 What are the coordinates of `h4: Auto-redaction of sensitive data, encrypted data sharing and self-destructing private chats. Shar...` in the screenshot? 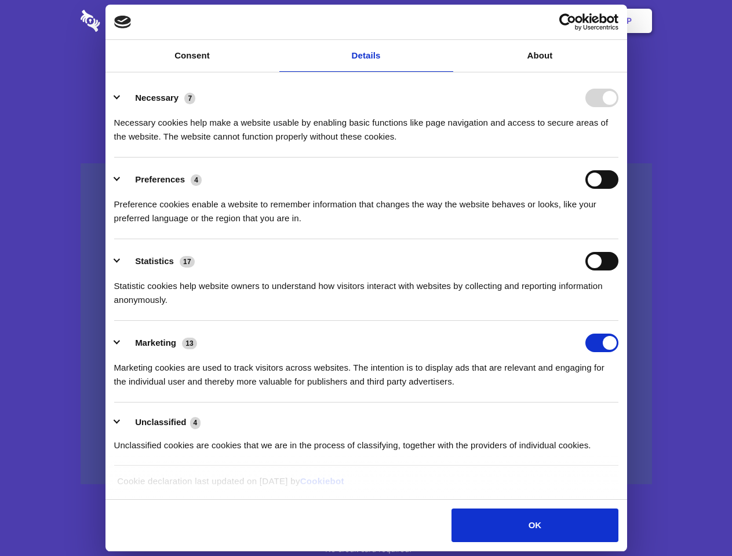 It's located at (366, 125).